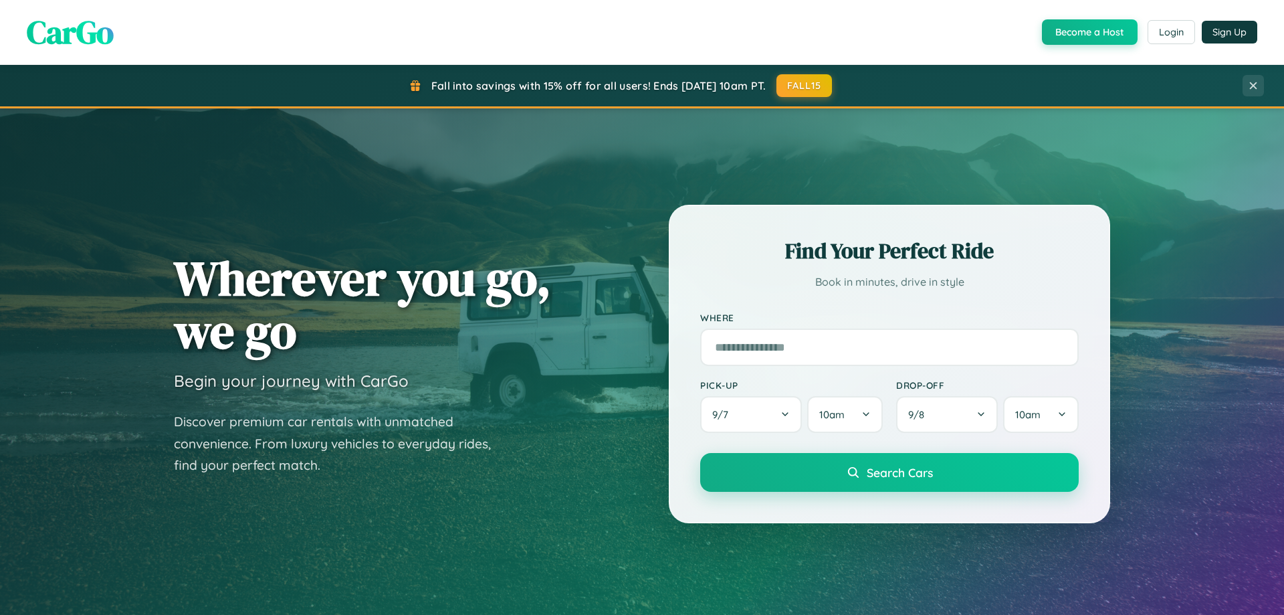  Describe the element at coordinates (70, 32) in the screenshot. I see `span: CarGo` at that location.